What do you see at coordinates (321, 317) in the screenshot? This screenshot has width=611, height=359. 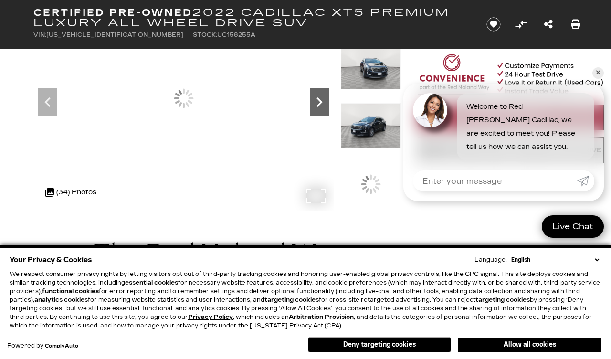 I see `strong: Arbitration Provision` at bounding box center [321, 317].